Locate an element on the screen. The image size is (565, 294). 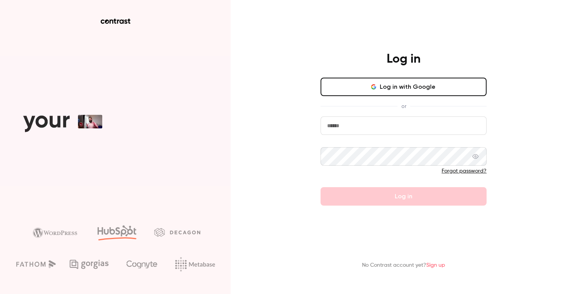
a: Forgot password? is located at coordinates (464, 171).